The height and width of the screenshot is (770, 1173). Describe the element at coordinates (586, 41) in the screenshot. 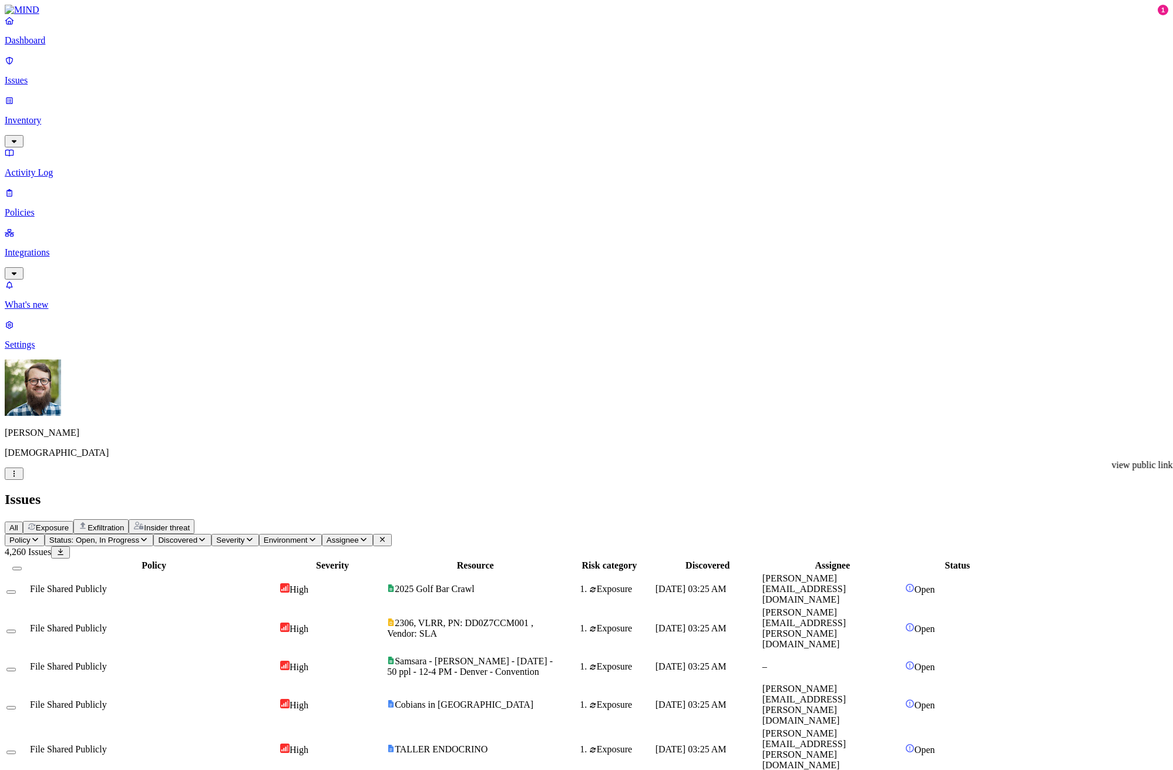

I see `p: Dashboard` at that location.